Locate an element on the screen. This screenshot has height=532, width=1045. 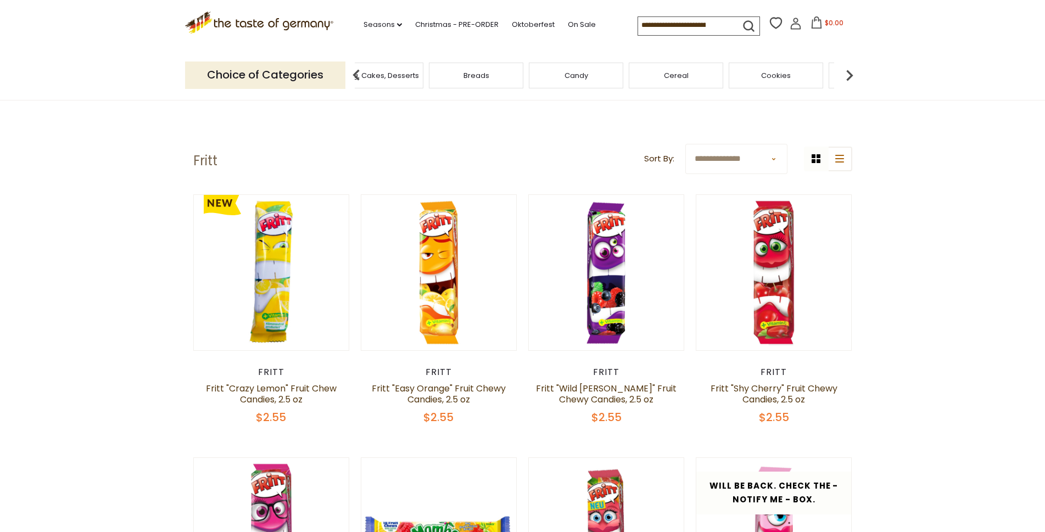
button: $0.00 is located at coordinates (827, 25).